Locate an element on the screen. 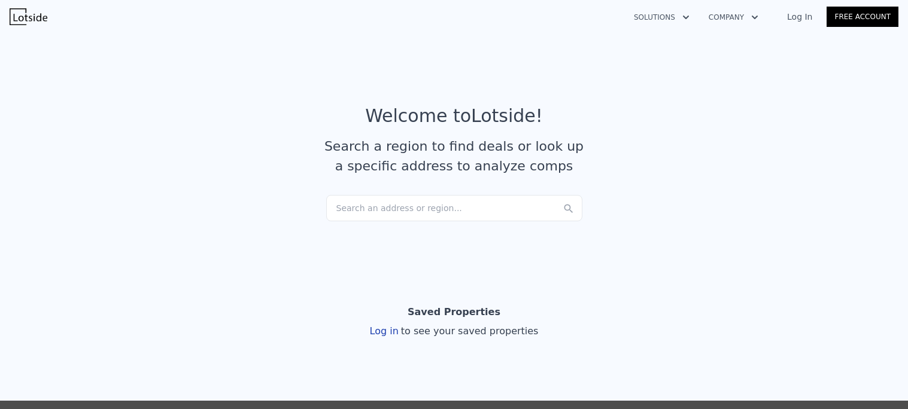 Image resolution: width=908 pixels, height=409 pixels. a: Log In is located at coordinates (800, 17).